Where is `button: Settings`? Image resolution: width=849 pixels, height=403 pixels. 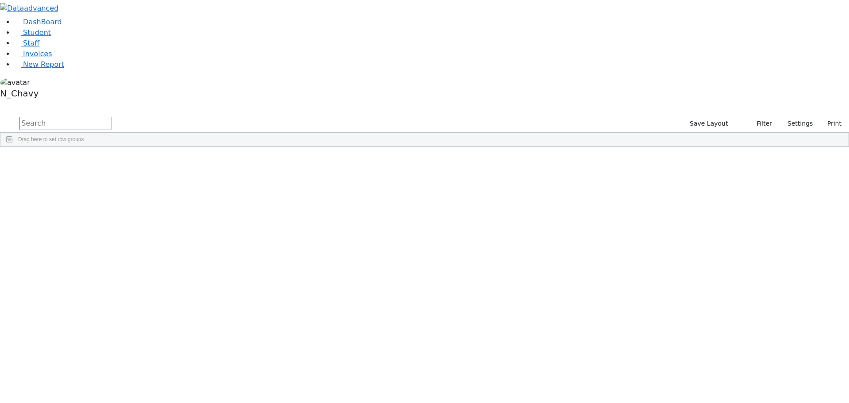 button: Settings is located at coordinates (796, 123).